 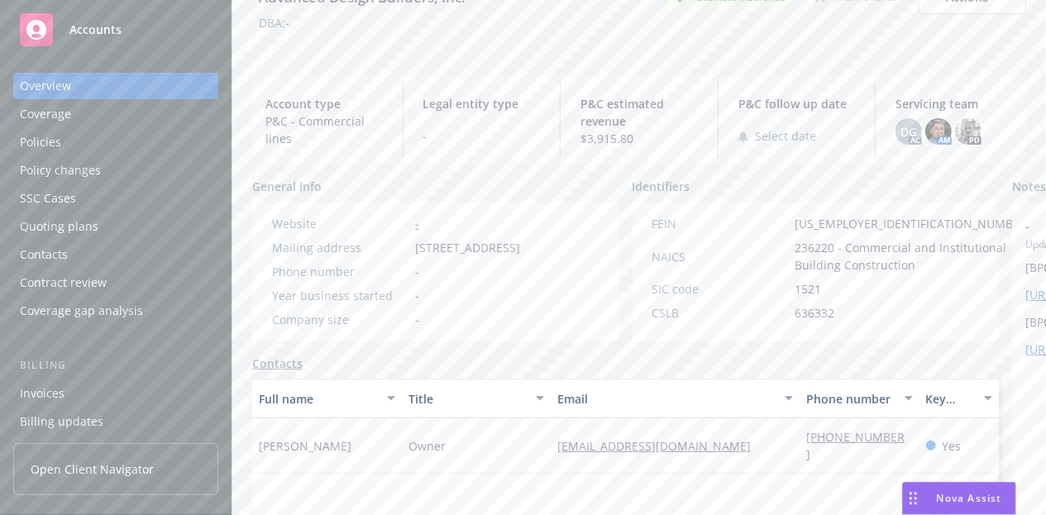 What do you see at coordinates (116, 114) in the screenshot?
I see `a: Coverage` at bounding box center [116, 114].